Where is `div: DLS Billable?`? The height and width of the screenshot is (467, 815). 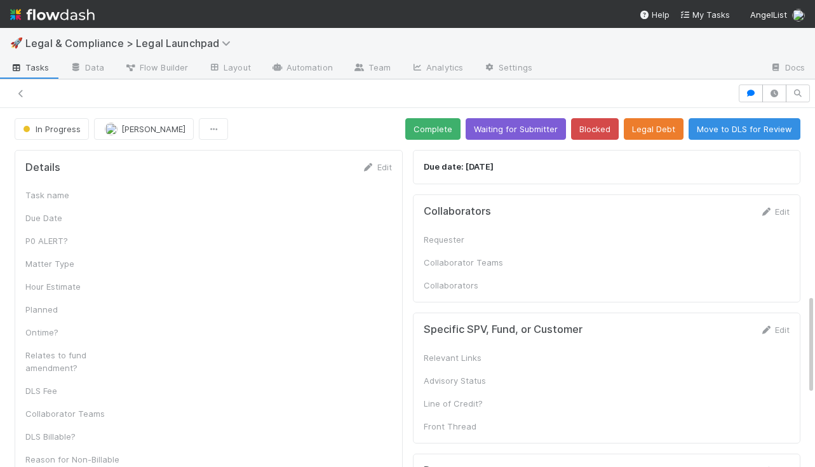 div: DLS Billable? is located at coordinates (73, 437).